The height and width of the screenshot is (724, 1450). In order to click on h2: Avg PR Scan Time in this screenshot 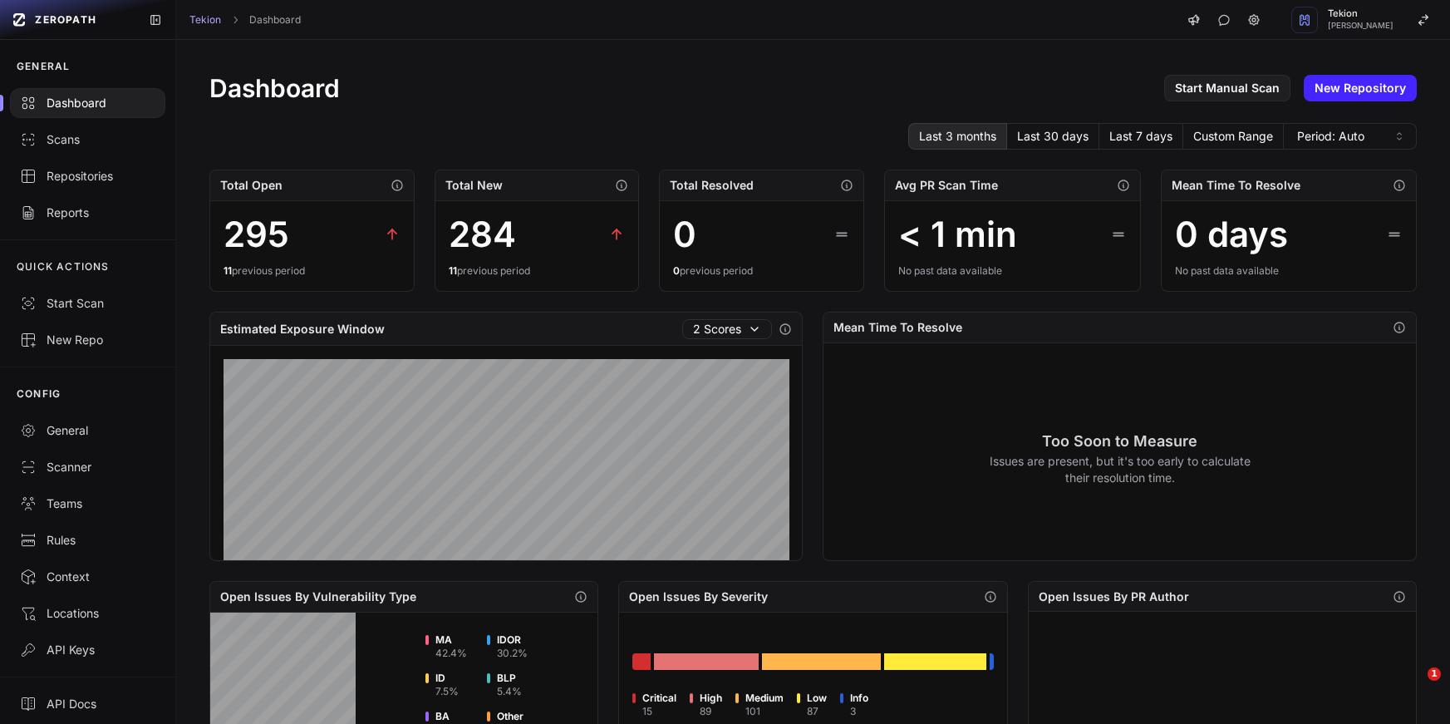, I will do `click(946, 185)`.